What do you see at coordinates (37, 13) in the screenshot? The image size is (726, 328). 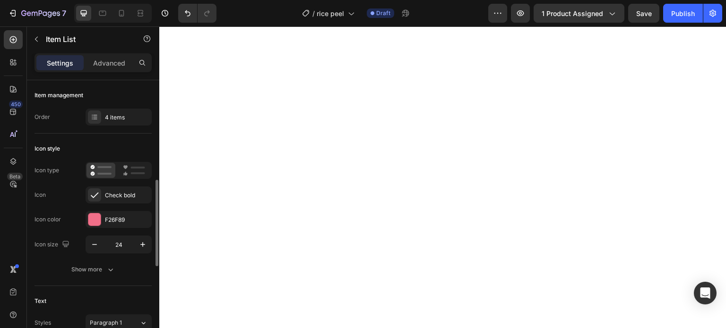 I see `button: 7` at bounding box center [37, 13].